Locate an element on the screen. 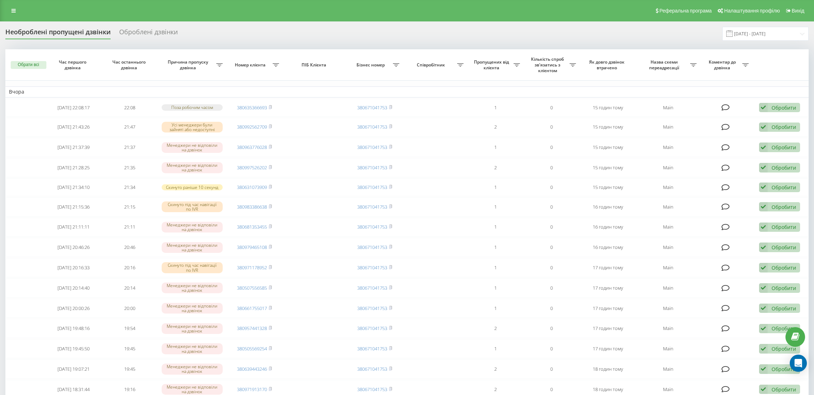 This screenshot has width=814, height=395. td: 18 годин тому is located at coordinates (608, 369).